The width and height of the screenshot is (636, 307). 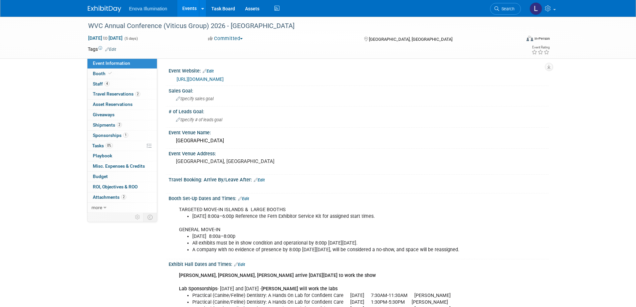 What do you see at coordinates (109, 145) in the screenshot?
I see `span: 0%` at bounding box center [109, 145].